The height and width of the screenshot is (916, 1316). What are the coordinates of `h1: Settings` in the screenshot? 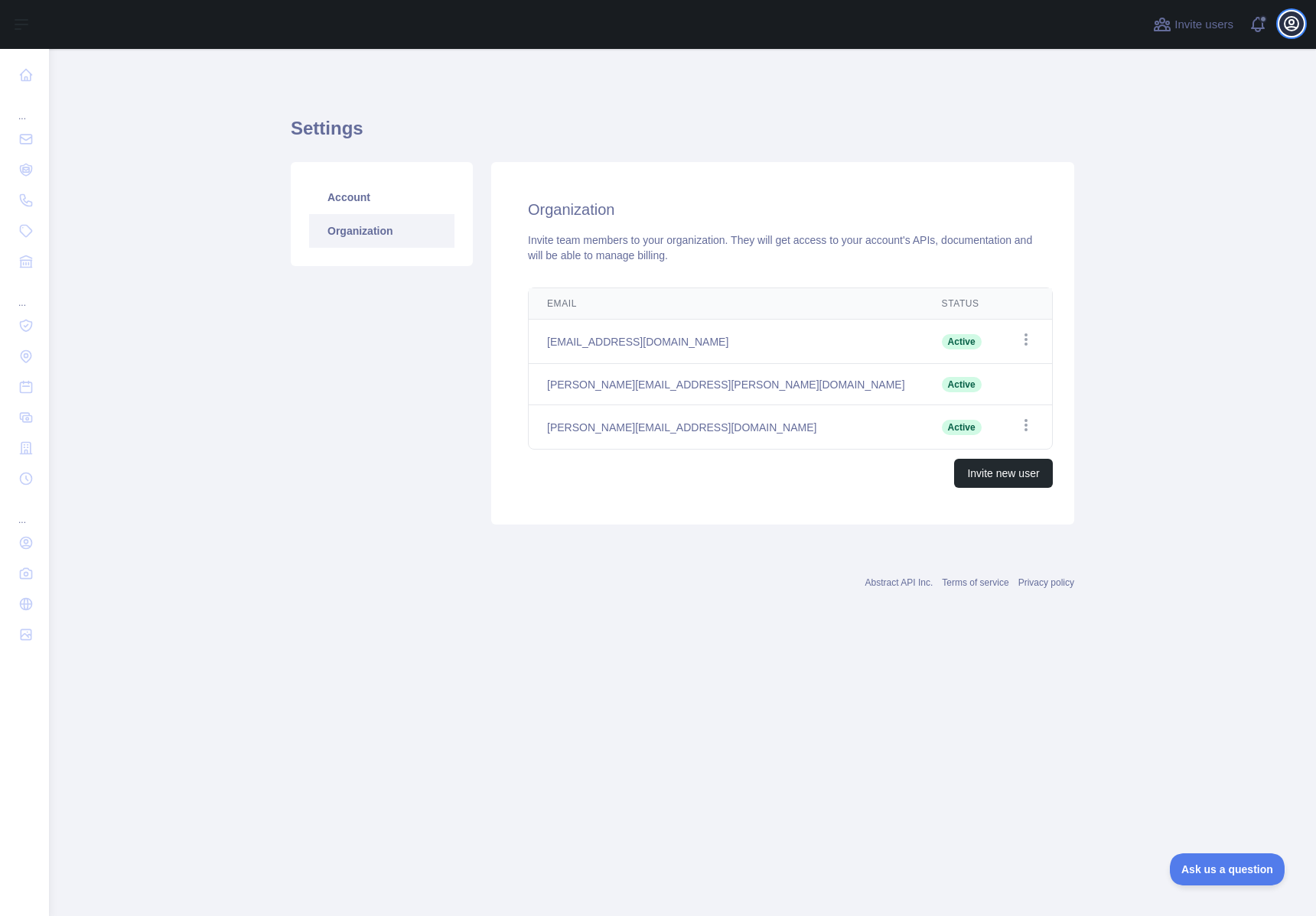 It's located at (682, 134).